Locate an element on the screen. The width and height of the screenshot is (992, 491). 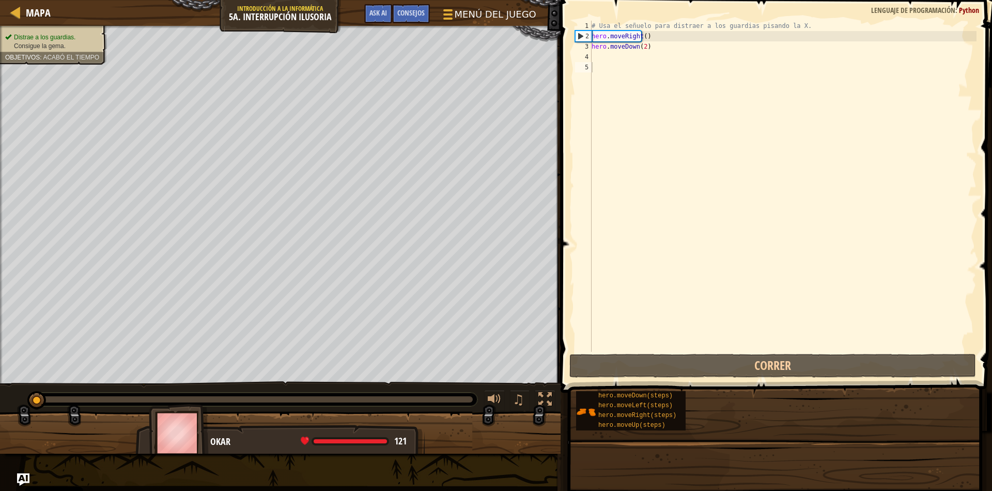
span: Distrae a los guardias. is located at coordinates (44, 37).